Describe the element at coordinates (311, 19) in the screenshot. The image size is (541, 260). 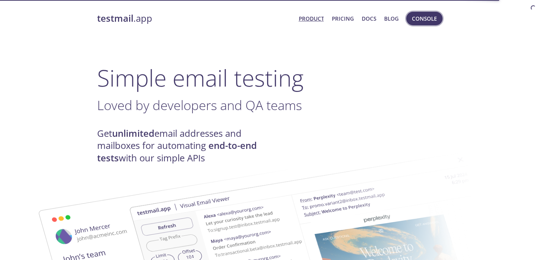
I see `a: Product` at that location.